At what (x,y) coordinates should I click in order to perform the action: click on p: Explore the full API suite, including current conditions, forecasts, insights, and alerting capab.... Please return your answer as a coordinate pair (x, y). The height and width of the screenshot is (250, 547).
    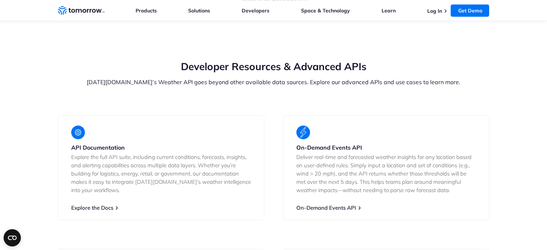
    Looking at the image, I should click on (161, 173).